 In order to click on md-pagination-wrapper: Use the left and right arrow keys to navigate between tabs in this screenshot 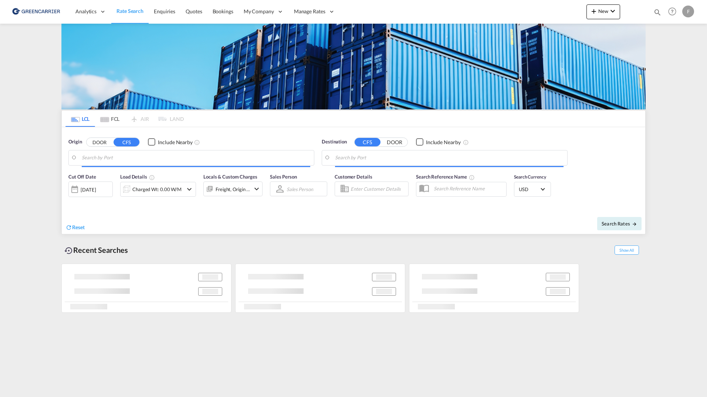, I will do `click(125, 119)`.